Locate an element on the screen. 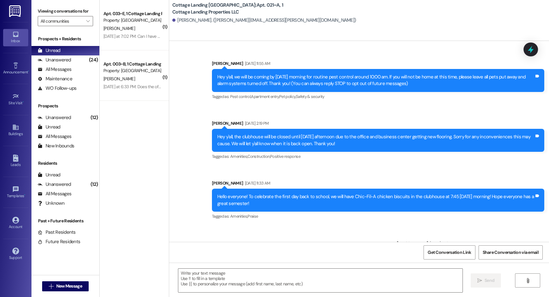 The width and height of the screenshot is (549, 297). button: Share Conversation via email is located at coordinates (511, 252).